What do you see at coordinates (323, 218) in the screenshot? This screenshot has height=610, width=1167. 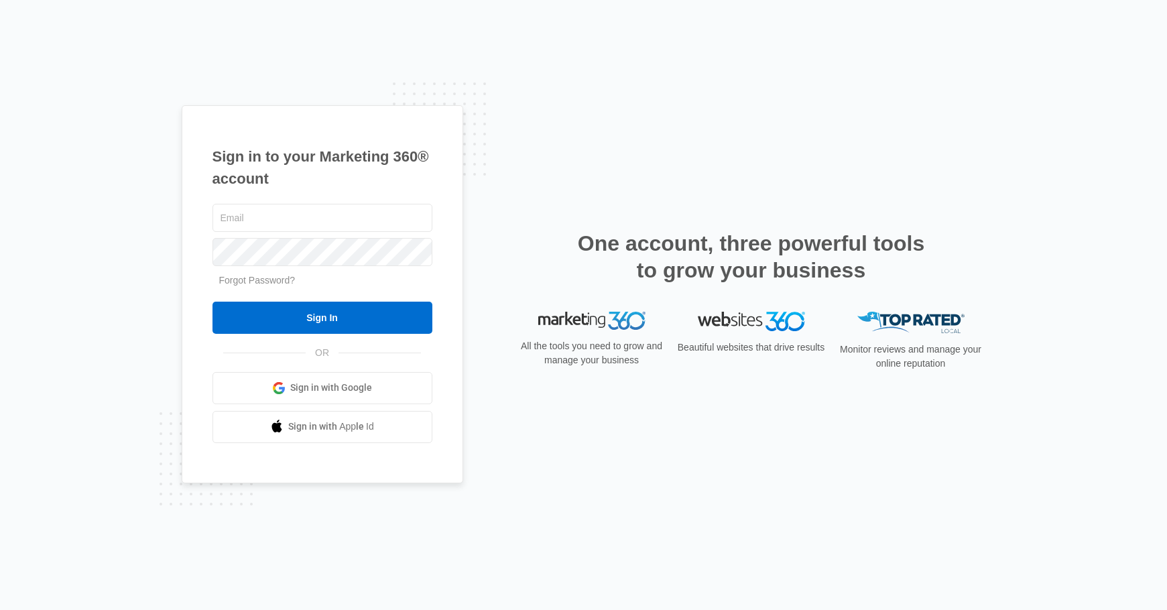 I see `input: Email` at bounding box center [323, 218].